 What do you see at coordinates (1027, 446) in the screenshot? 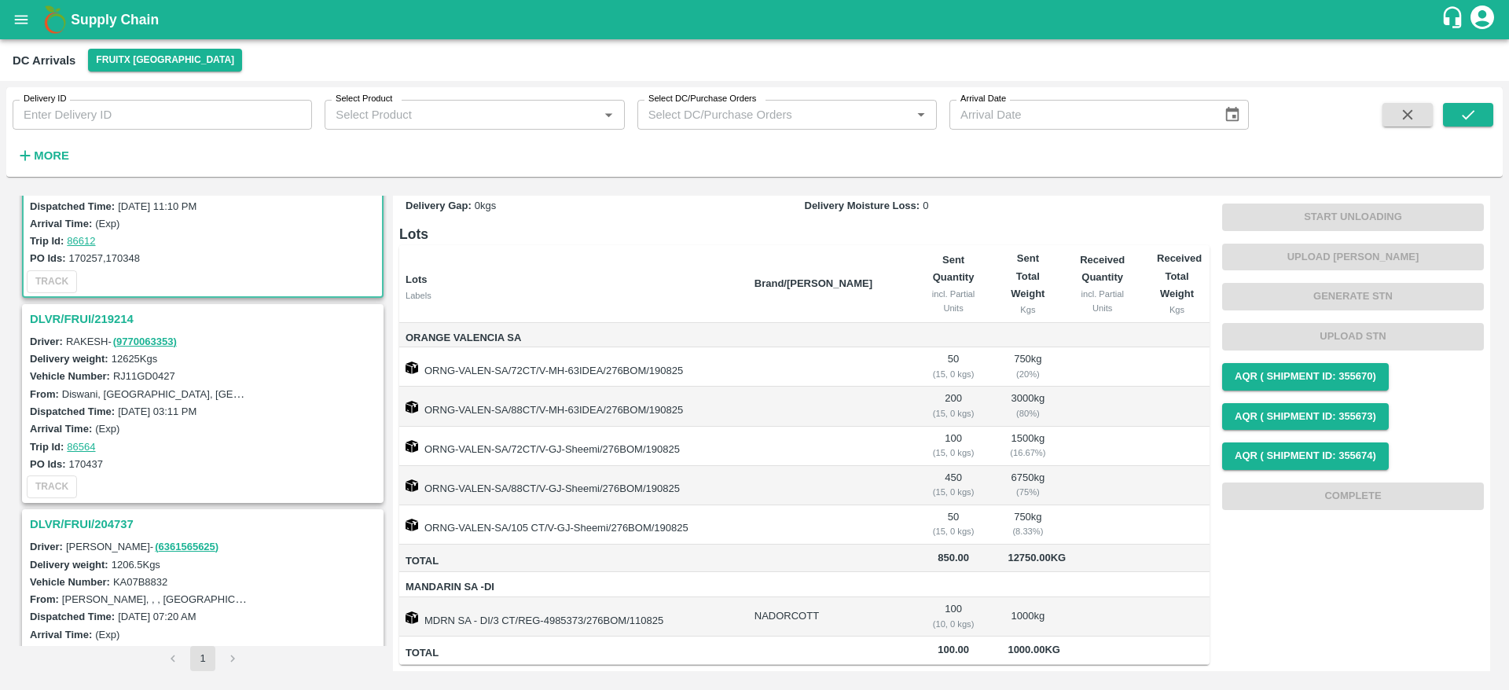
I see `td: 1500 kg` at bounding box center [1027, 446].